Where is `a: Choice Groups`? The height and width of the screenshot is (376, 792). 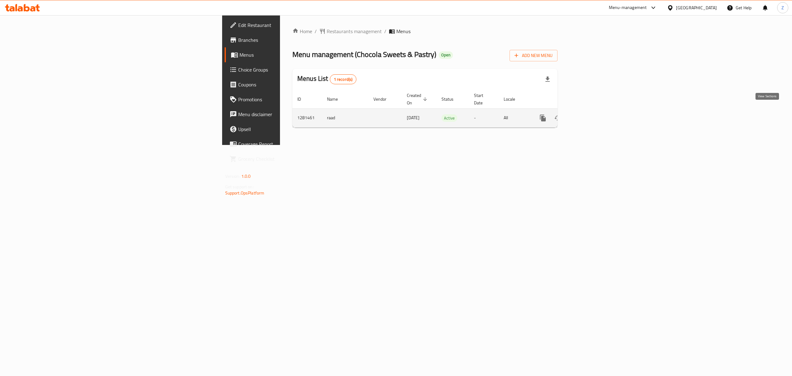 a: Choice Groups is located at coordinates (290, 70).